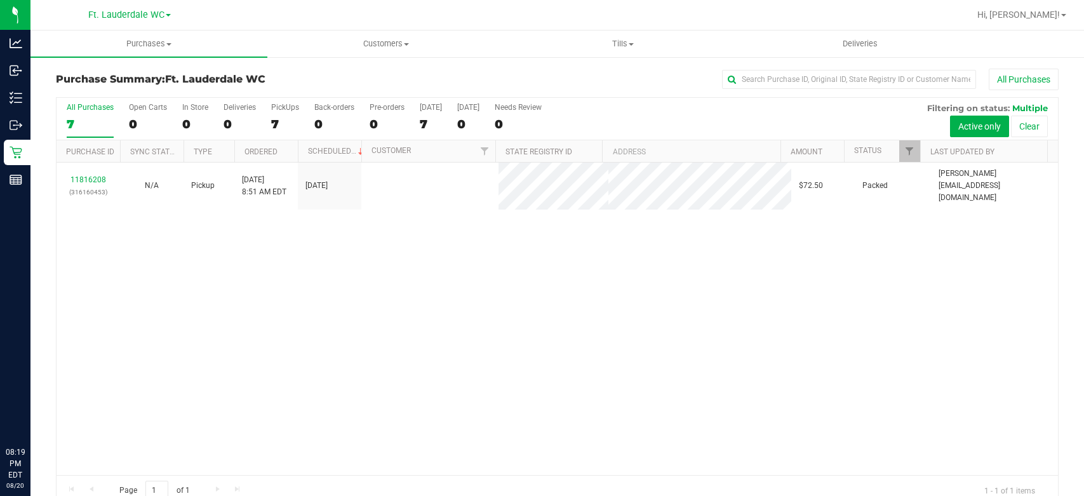  Describe the element at coordinates (152, 185) in the screenshot. I see `button: N/A` at that location.